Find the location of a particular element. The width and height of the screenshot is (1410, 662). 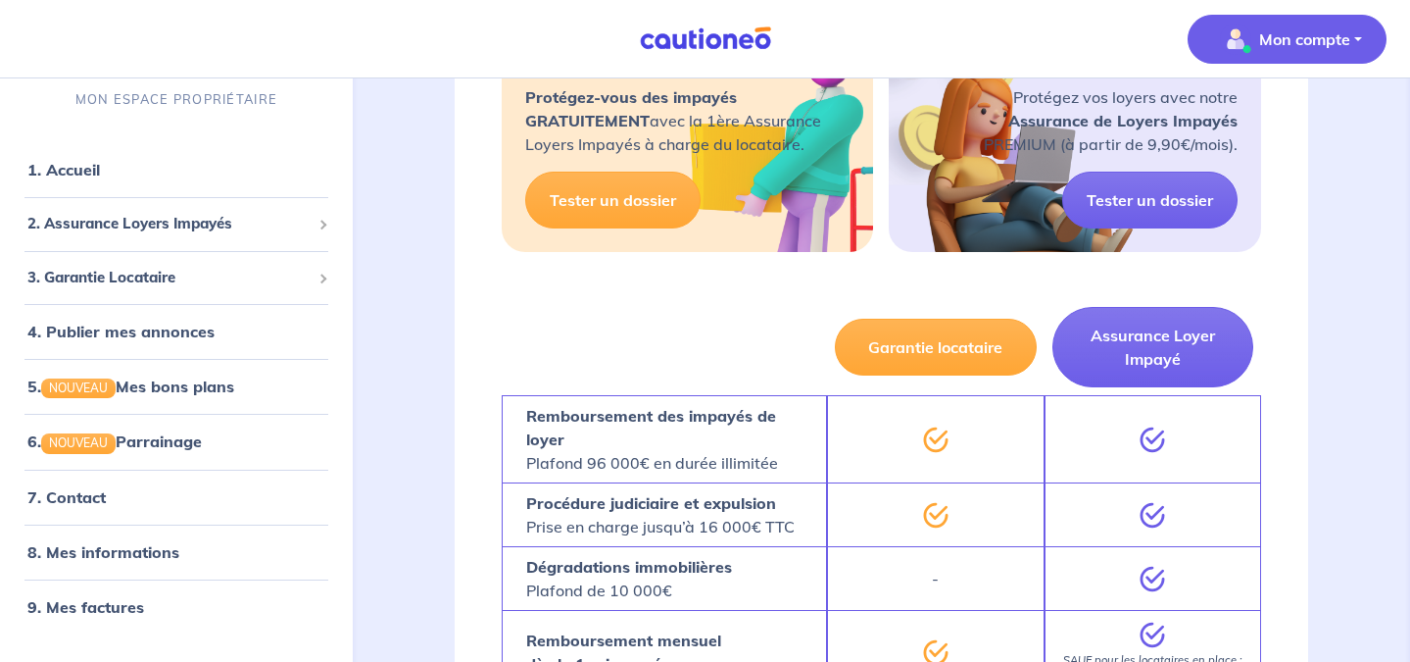

img: illu_account_valid_menu.svg is located at coordinates (1236, 39).